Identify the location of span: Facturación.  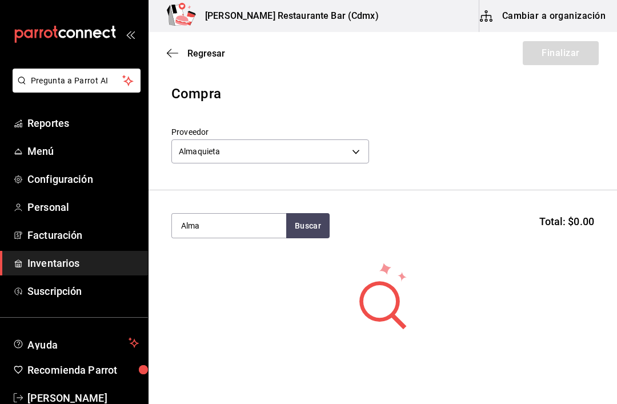
(83, 235).